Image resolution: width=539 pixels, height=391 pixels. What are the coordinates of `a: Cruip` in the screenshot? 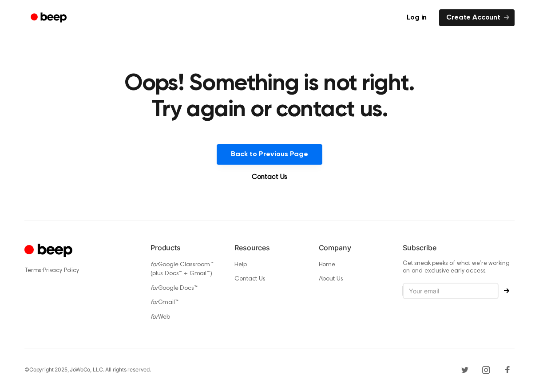 It's located at (49, 251).